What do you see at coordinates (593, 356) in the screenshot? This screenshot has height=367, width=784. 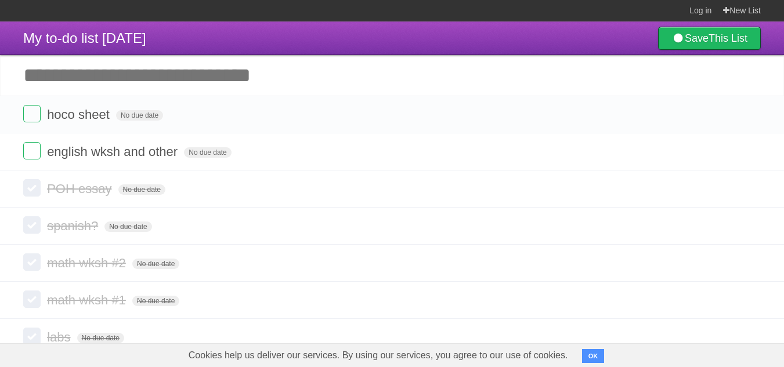 I see `button: OK` at bounding box center [593, 356].